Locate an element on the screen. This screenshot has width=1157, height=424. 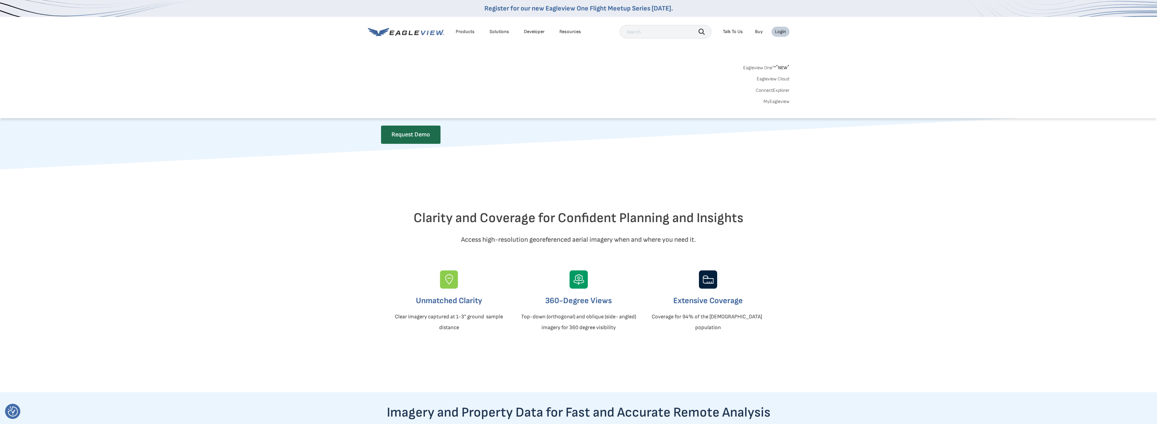
span: NEW is located at coordinates (782, 68).